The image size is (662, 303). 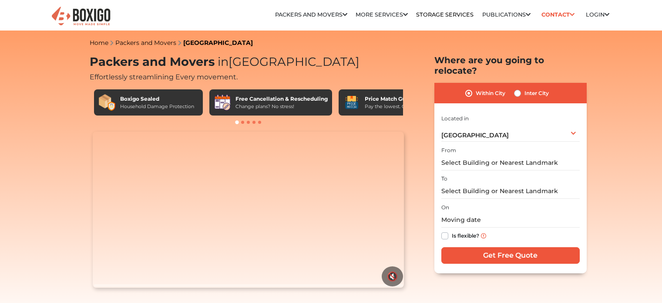 What do you see at coordinates (455, 118) in the screenshot?
I see `label: Located in` at bounding box center [455, 118].